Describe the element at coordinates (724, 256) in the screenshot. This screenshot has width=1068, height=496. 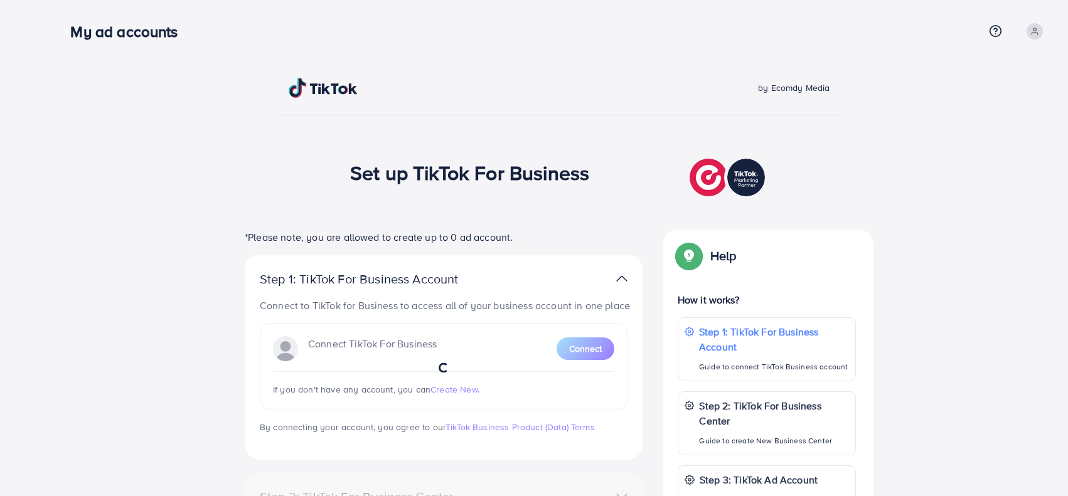
I see `p: Help` at that location.